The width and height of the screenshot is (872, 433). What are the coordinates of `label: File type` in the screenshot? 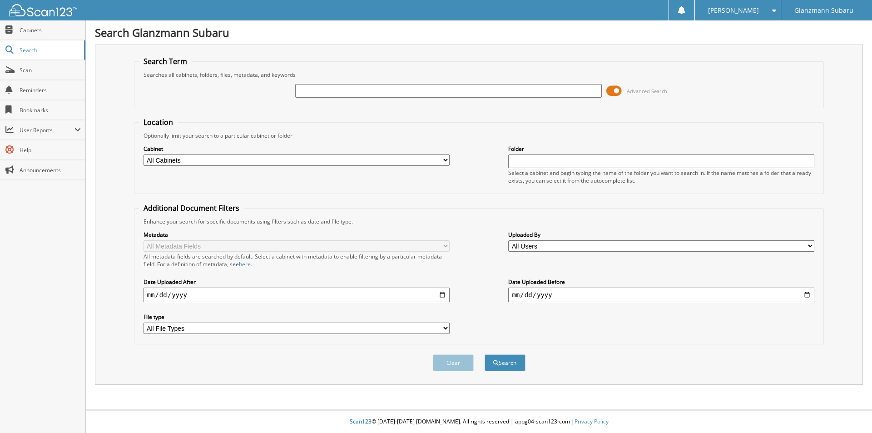 It's located at (297, 317).